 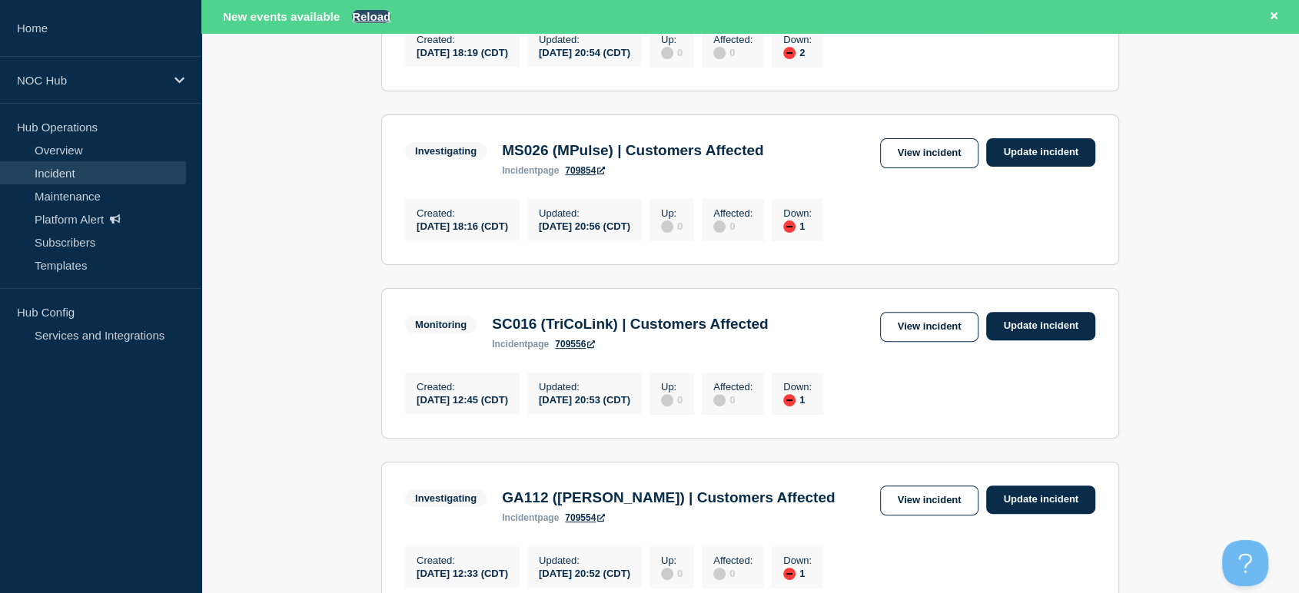 What do you see at coordinates (91, 80) in the screenshot?
I see `p: NOC Hub` at bounding box center [91, 80].